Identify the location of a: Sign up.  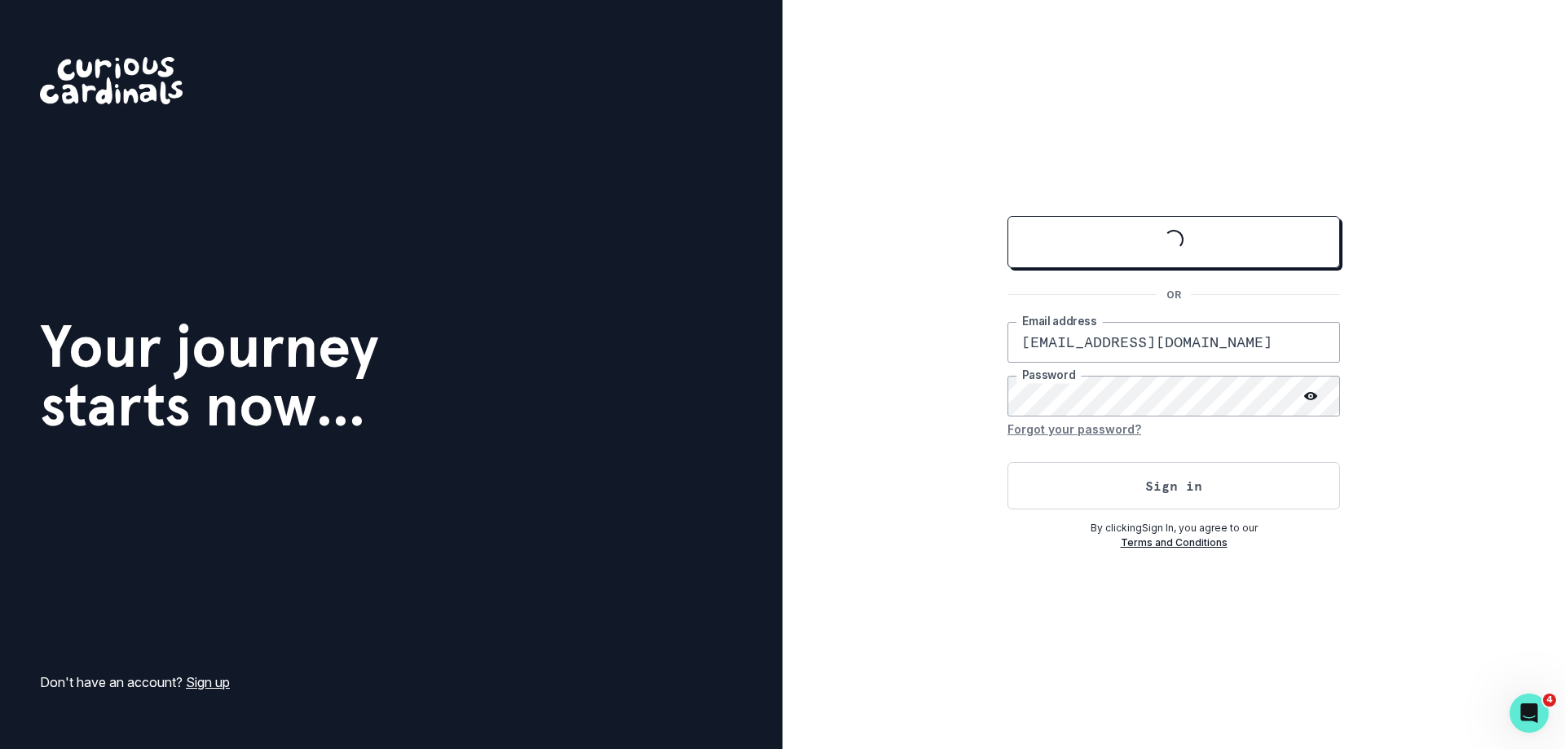
(208, 682).